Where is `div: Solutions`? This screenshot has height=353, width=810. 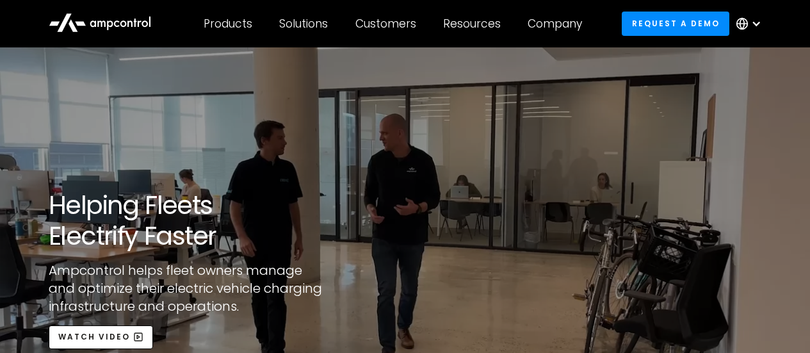 div: Solutions is located at coordinates (304, 24).